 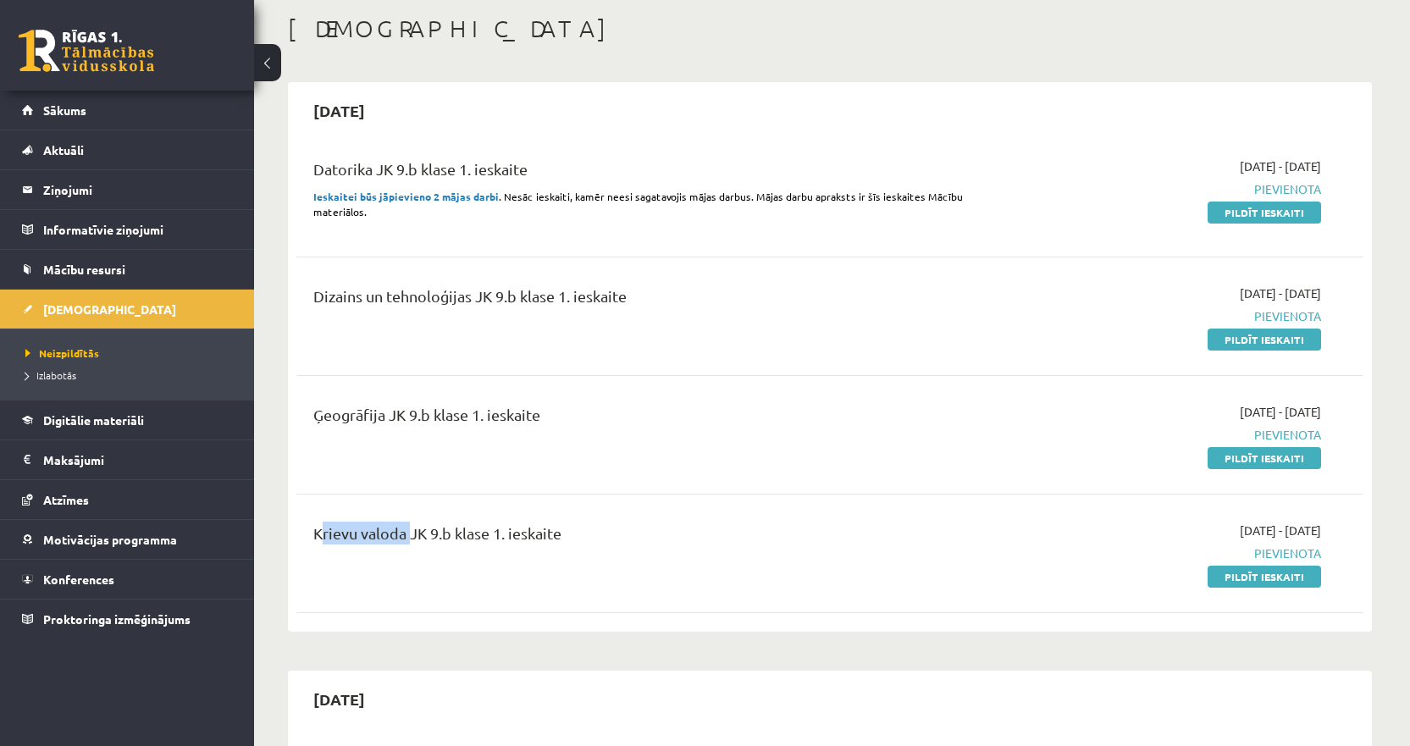 What do you see at coordinates (51, 375) in the screenshot?
I see `span: Izlabotās` at bounding box center [51, 375].